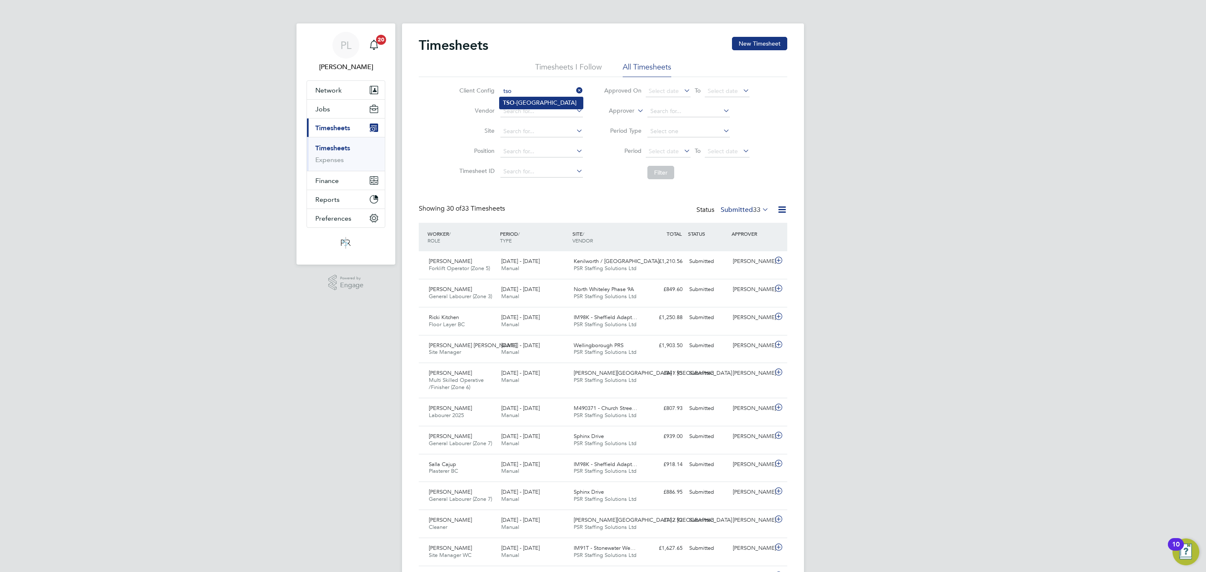  Describe the element at coordinates (346, 180) in the screenshot. I see `button: Finance` at that location.